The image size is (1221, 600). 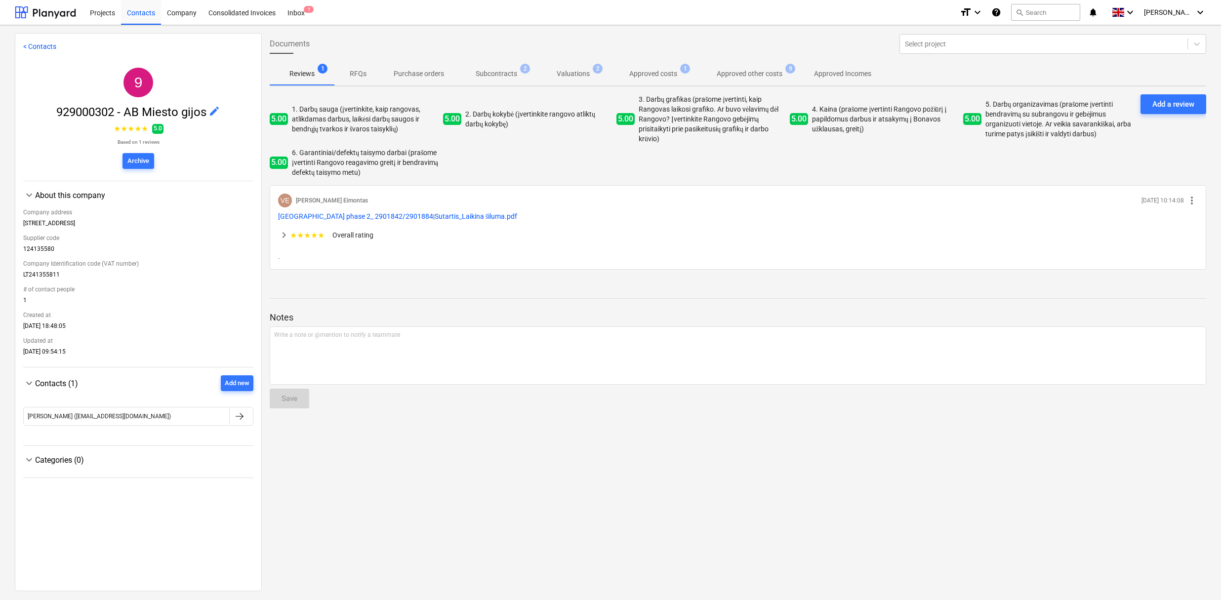 What do you see at coordinates (237, 383) in the screenshot?
I see `button: Add new` at bounding box center [237, 383].